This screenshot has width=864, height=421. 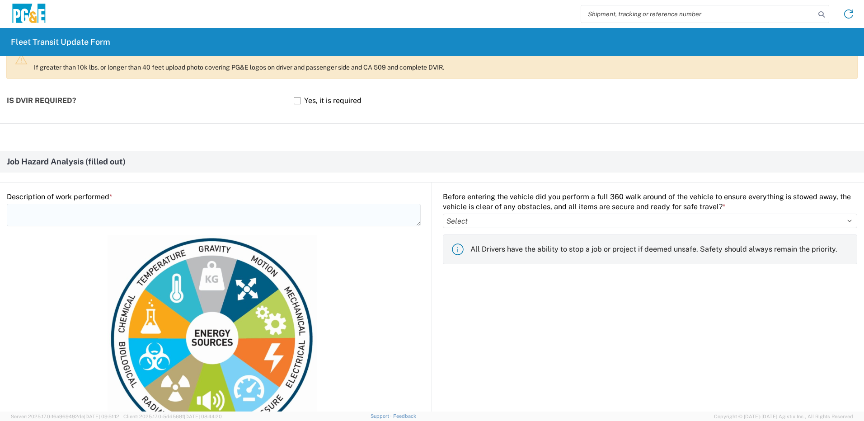 I want to click on p: All Drivers have the ability to stop a job or project if deemed unsafe. Safety should always rema..., so click(x=660, y=249).